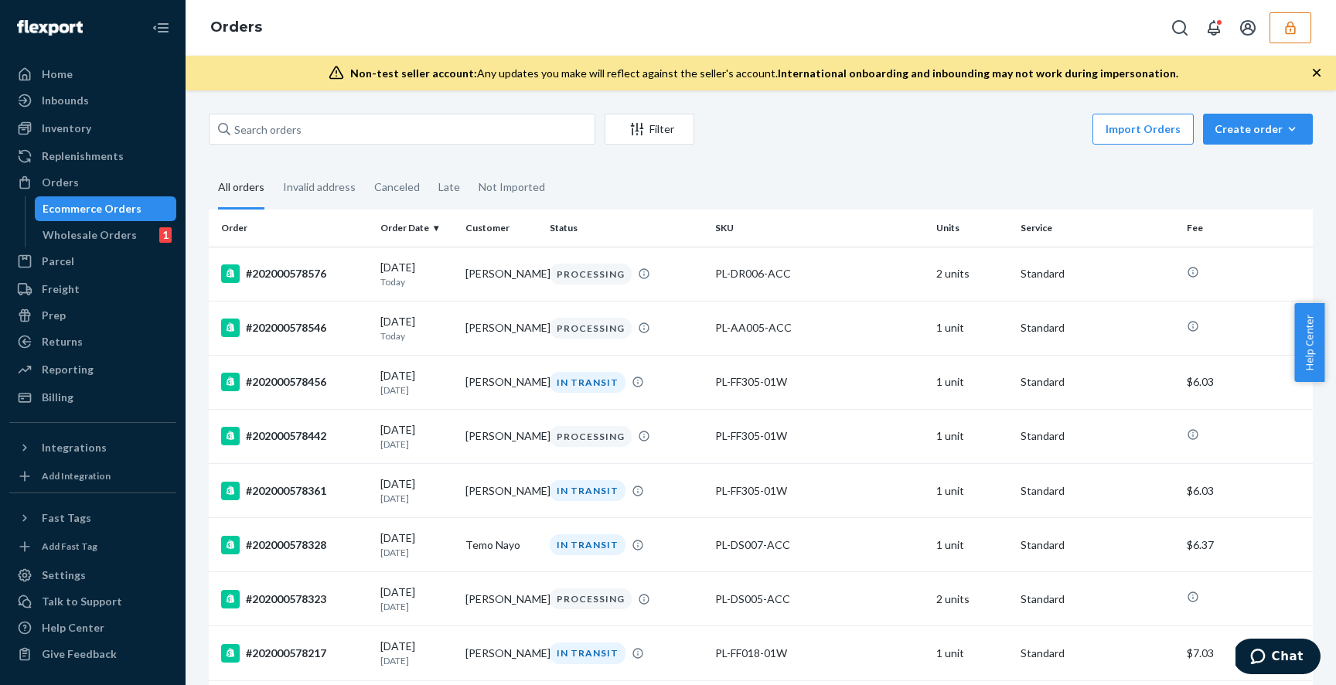 The width and height of the screenshot is (1336, 685). I want to click on div: Replenishments, so click(83, 156).